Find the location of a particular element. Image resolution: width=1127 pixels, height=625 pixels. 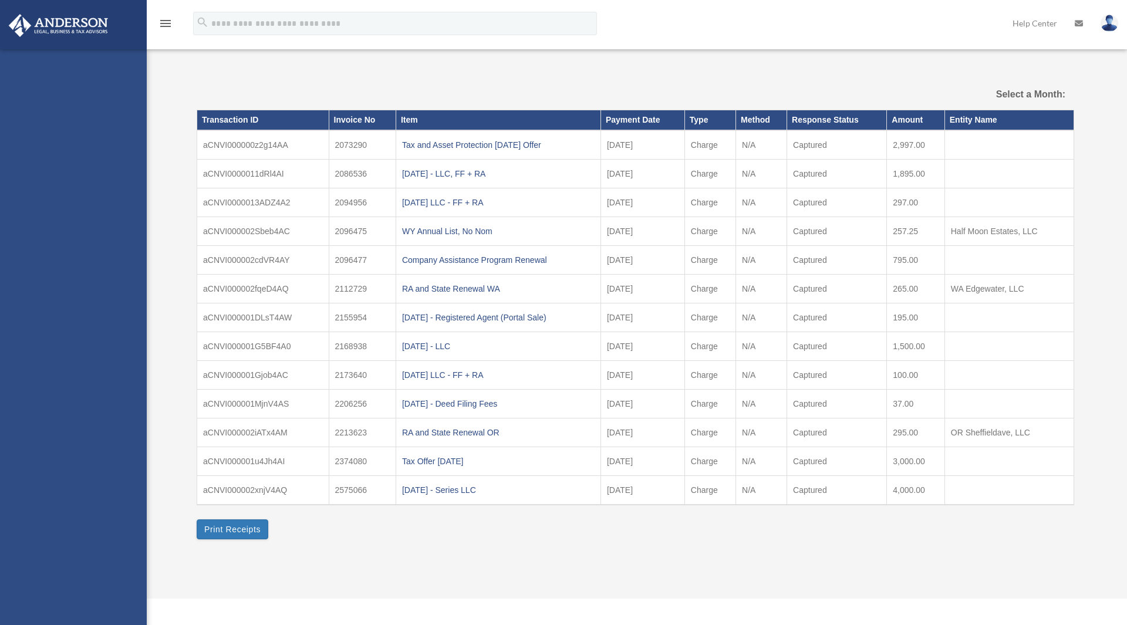

td: 2094956 is located at coordinates (362, 203).